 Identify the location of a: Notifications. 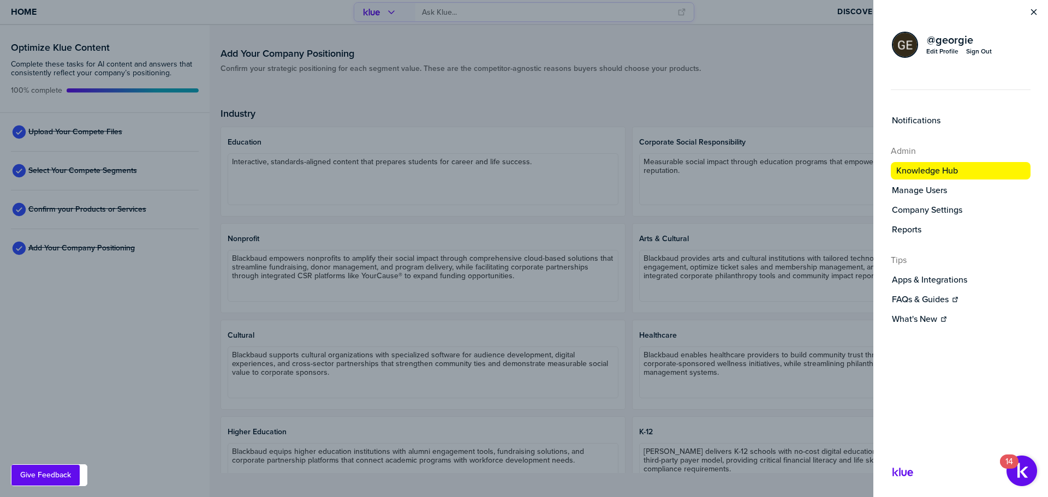
(961, 121).